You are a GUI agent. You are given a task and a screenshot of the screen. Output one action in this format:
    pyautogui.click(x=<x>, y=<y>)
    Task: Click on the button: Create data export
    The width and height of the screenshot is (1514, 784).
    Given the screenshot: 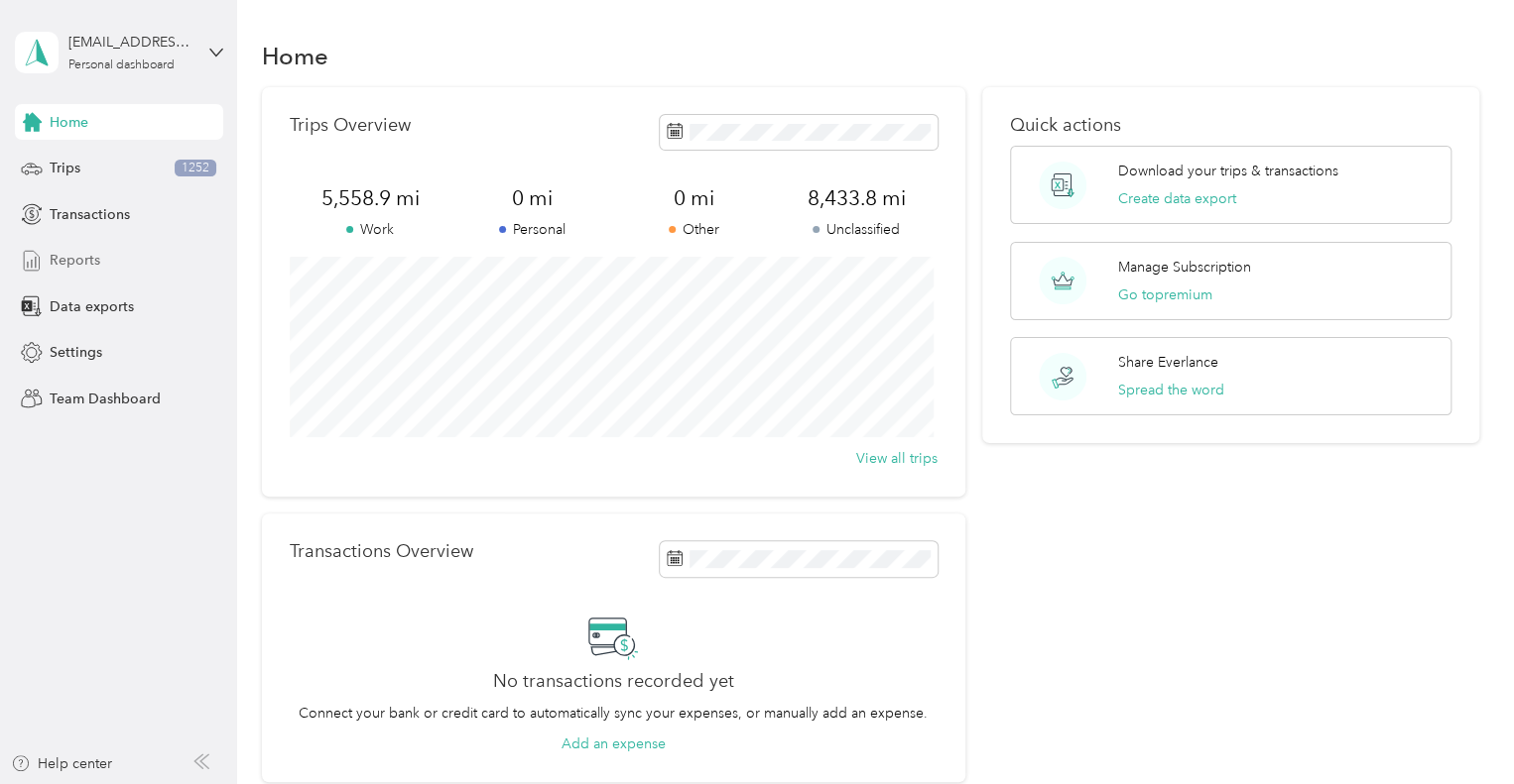 What is the action you would take?
    pyautogui.click(x=1176, y=199)
    